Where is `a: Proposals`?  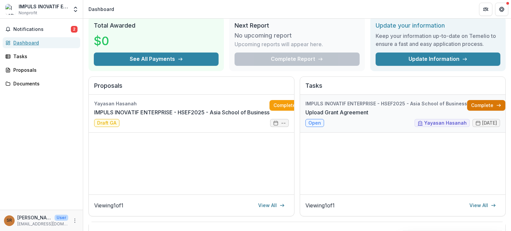 a: Proposals is located at coordinates (41, 70).